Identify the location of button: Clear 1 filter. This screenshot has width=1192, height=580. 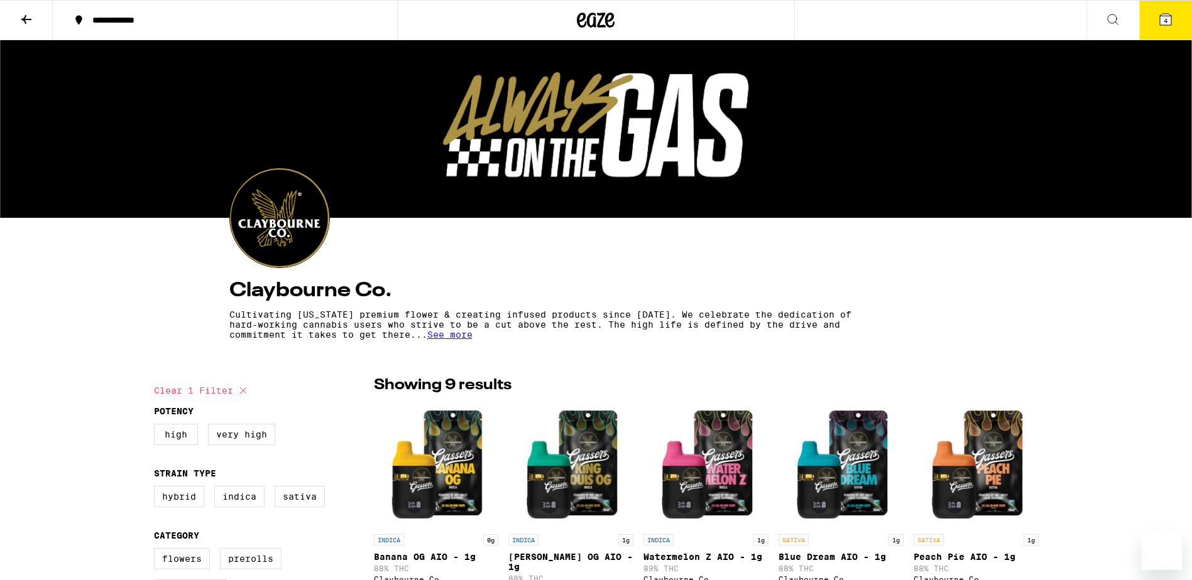
(202, 391).